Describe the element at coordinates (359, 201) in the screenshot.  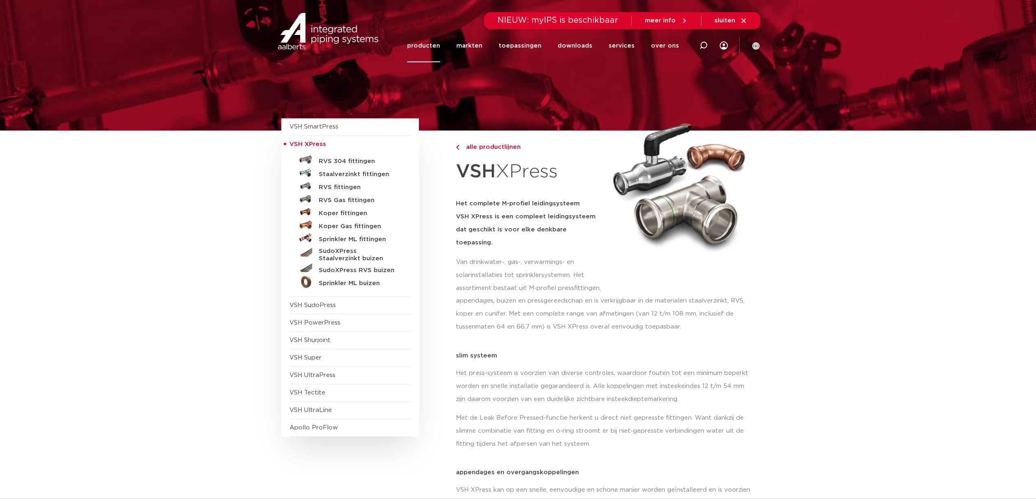
I see `h5: RVS Gas fittingen` at that location.